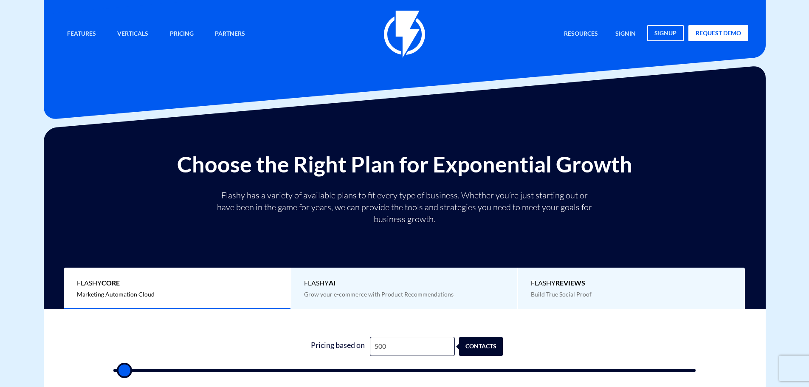  Describe the element at coordinates (116, 294) in the screenshot. I see `span: Marketing Automation Cloud` at that location.